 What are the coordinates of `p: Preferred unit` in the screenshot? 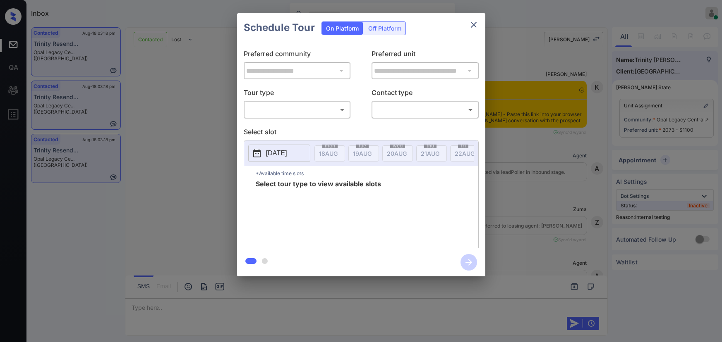 It's located at (425, 55).